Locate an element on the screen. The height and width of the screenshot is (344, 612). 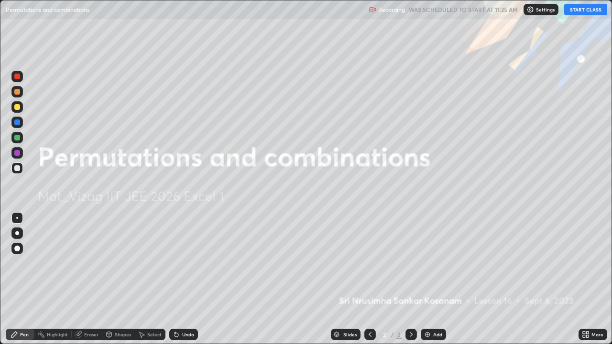
div: Eraser is located at coordinates (91, 335).